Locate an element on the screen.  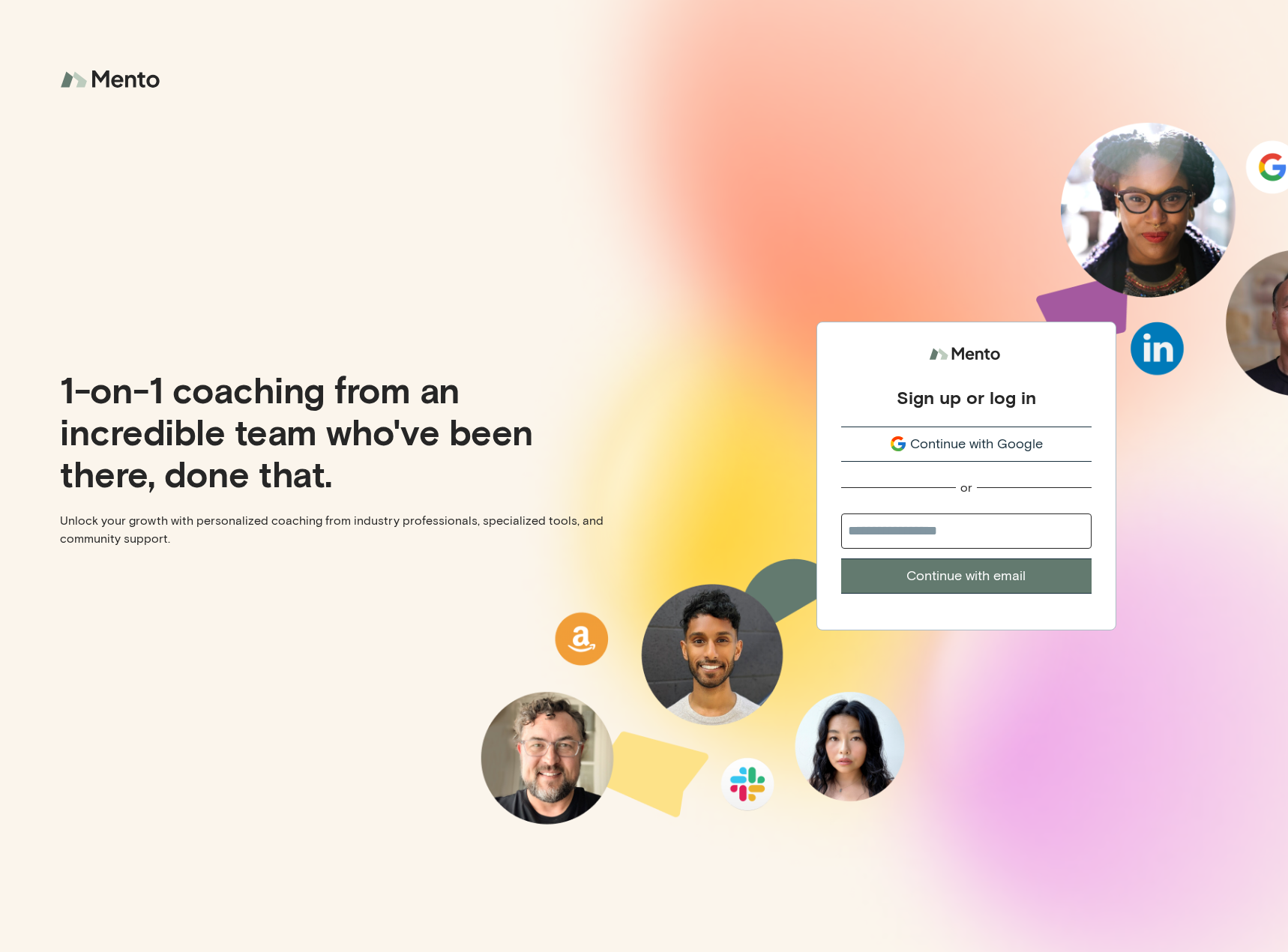
img: logo is located at coordinates (112, 79).